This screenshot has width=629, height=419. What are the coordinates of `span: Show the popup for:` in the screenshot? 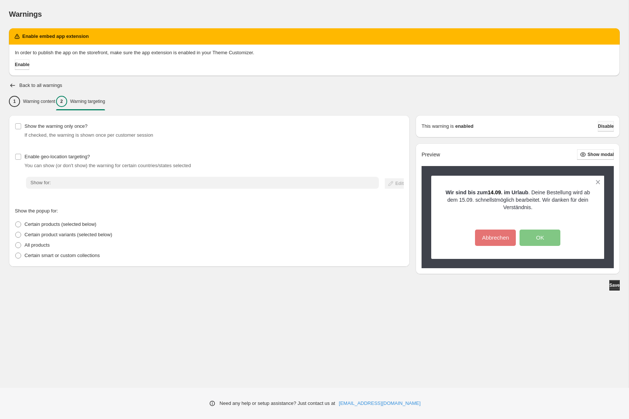 It's located at (36, 210).